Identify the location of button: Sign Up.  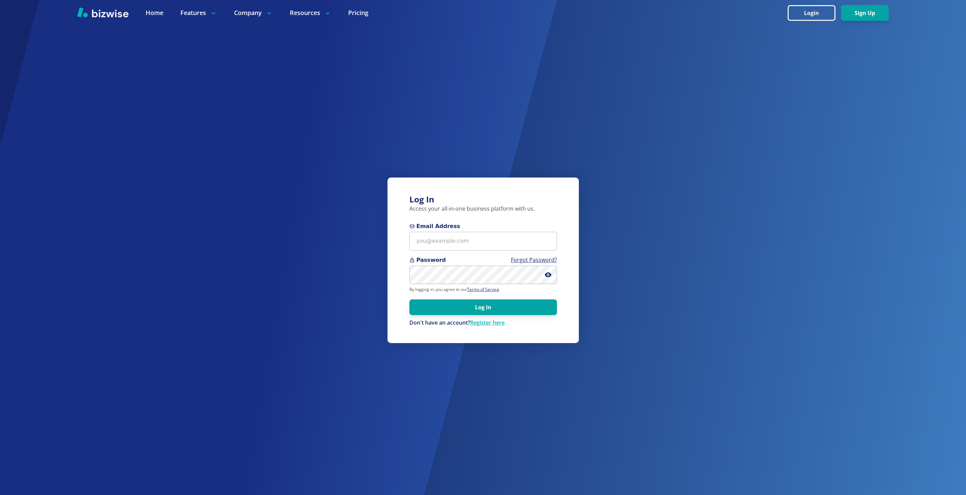
(865, 13).